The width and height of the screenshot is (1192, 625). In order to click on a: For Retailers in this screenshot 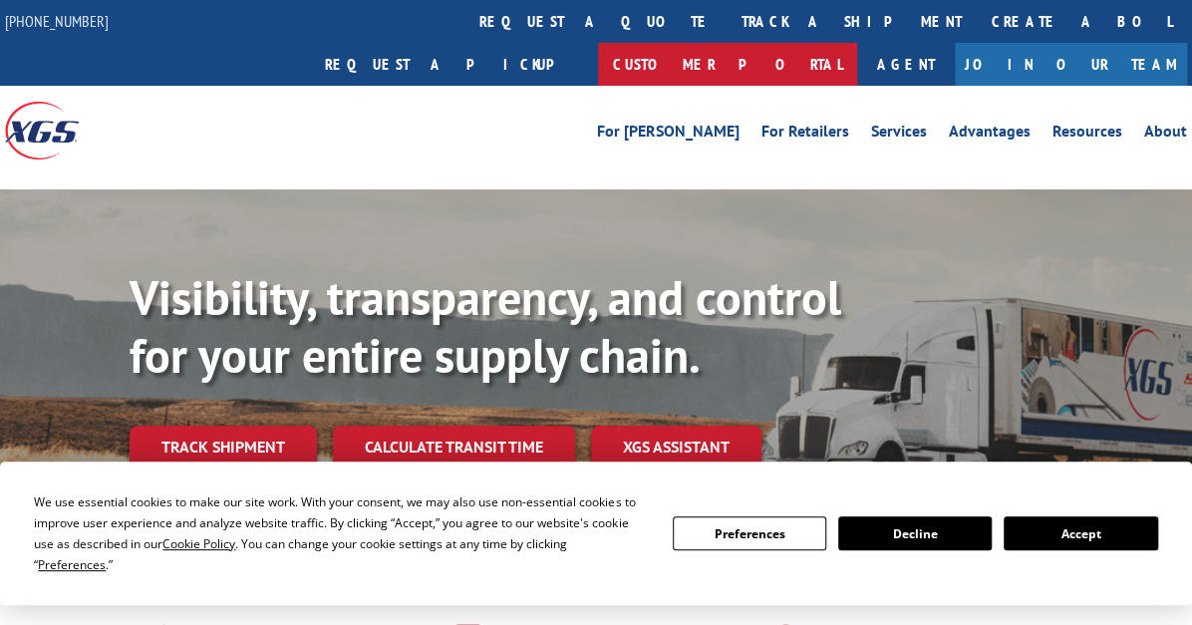, I will do `click(805, 135)`.